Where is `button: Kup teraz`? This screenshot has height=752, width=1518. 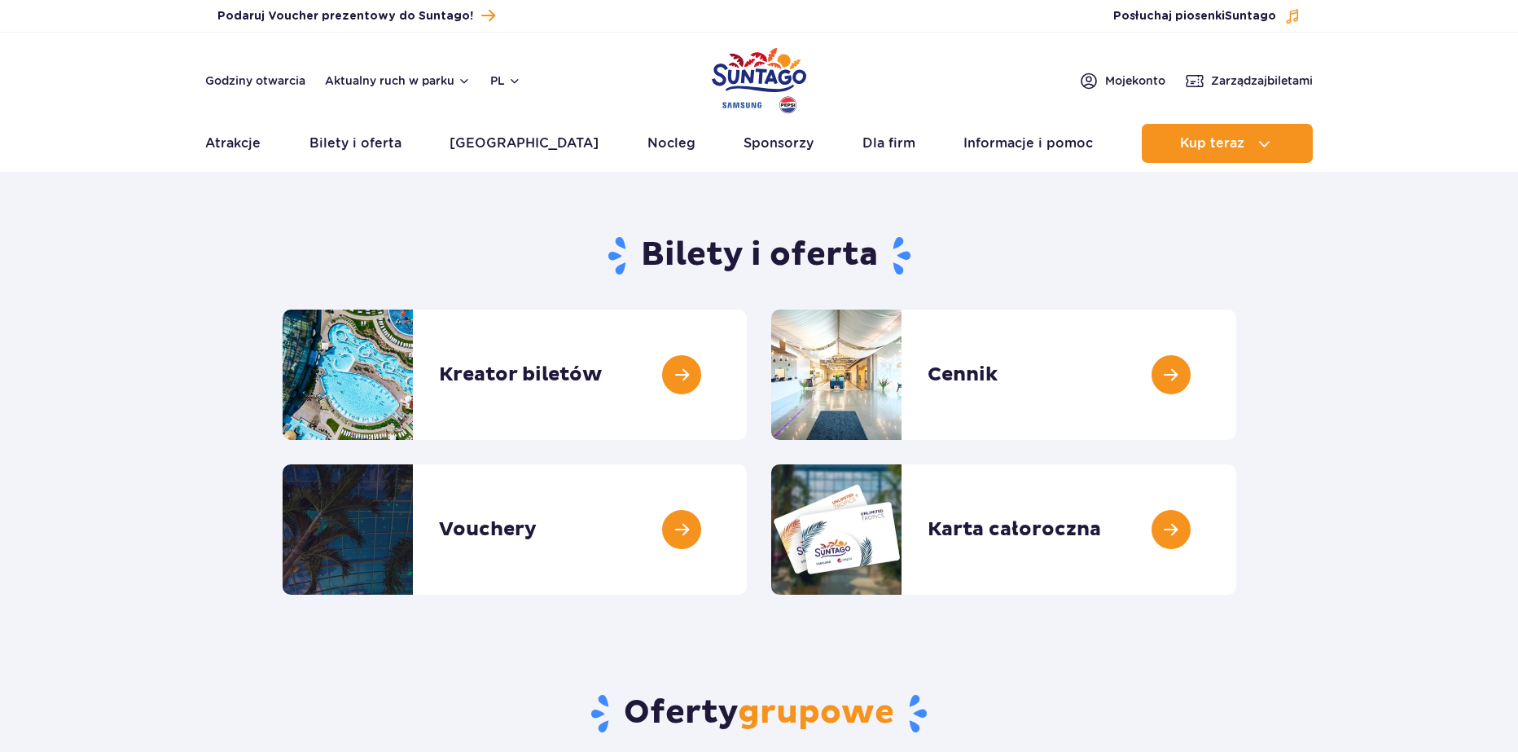
button: Kup teraz is located at coordinates (1227, 143).